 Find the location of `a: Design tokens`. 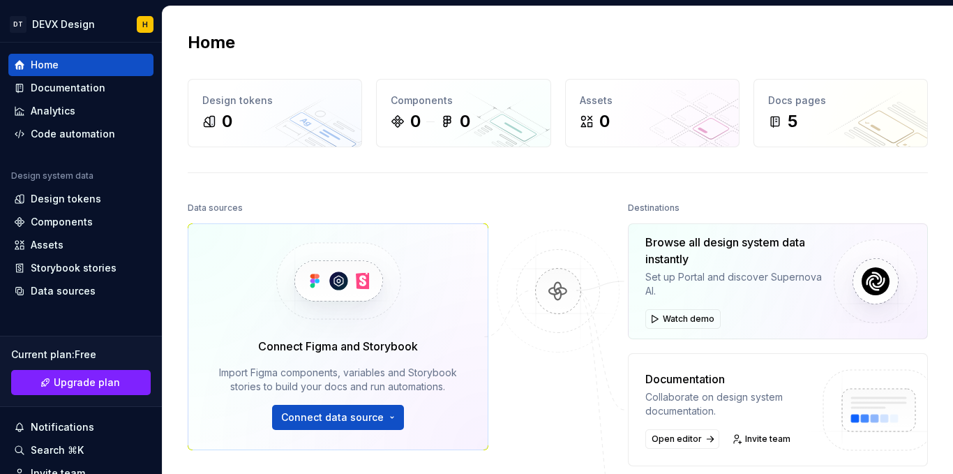

a: Design tokens is located at coordinates (81, 199).